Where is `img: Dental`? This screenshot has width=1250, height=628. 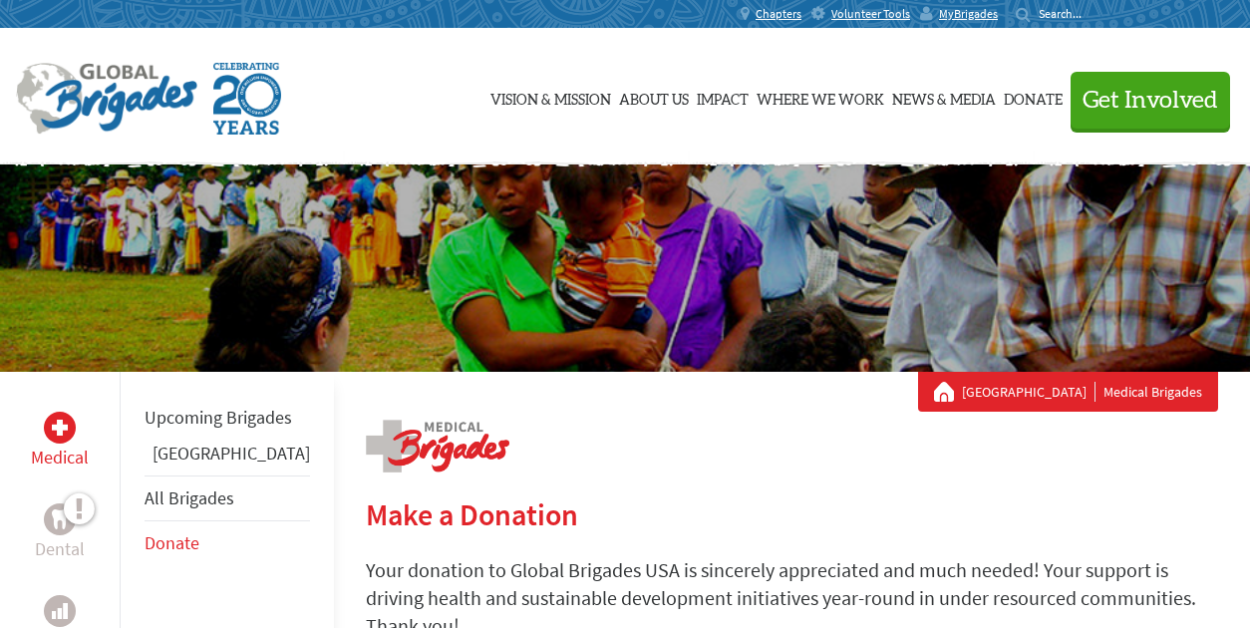
img: Dental is located at coordinates (60, 518).